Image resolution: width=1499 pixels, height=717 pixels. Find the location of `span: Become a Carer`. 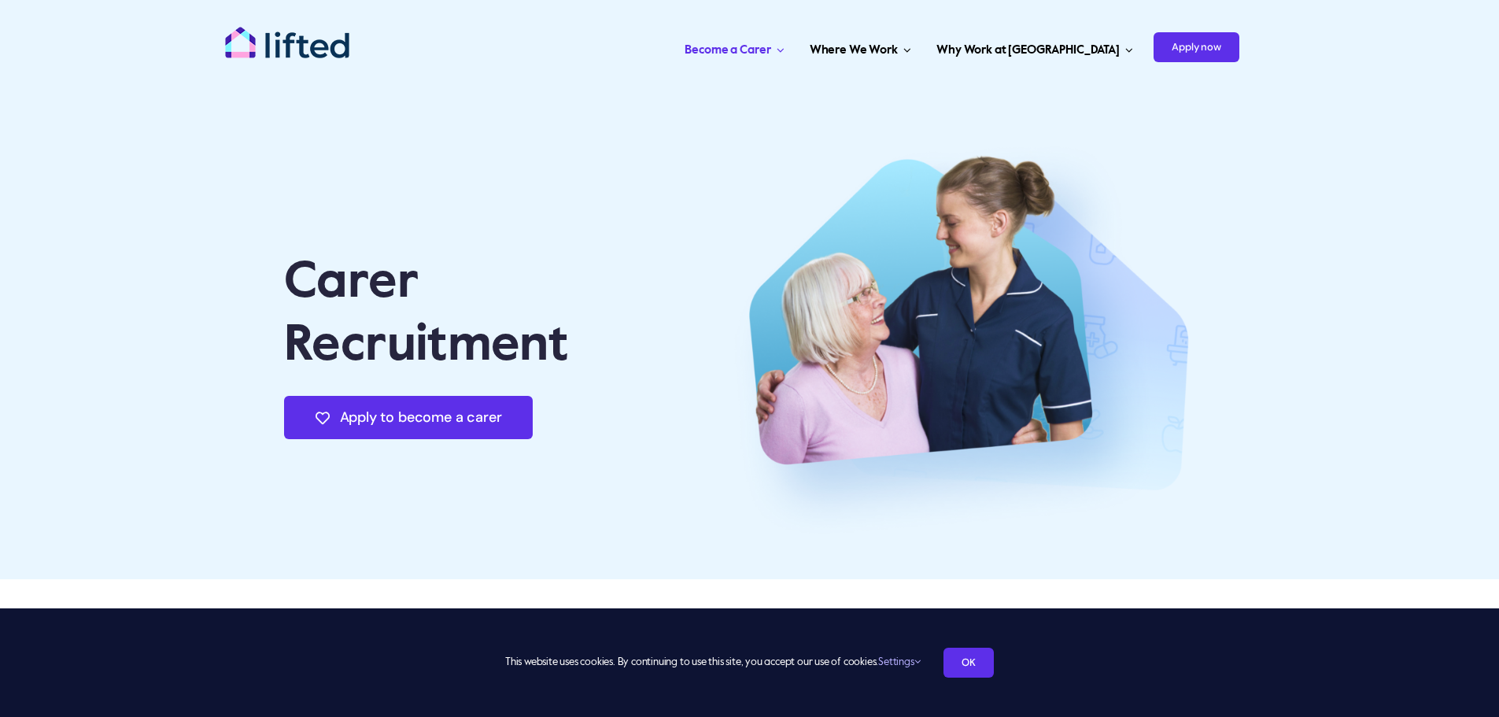

span: Become a Carer is located at coordinates (727, 50).